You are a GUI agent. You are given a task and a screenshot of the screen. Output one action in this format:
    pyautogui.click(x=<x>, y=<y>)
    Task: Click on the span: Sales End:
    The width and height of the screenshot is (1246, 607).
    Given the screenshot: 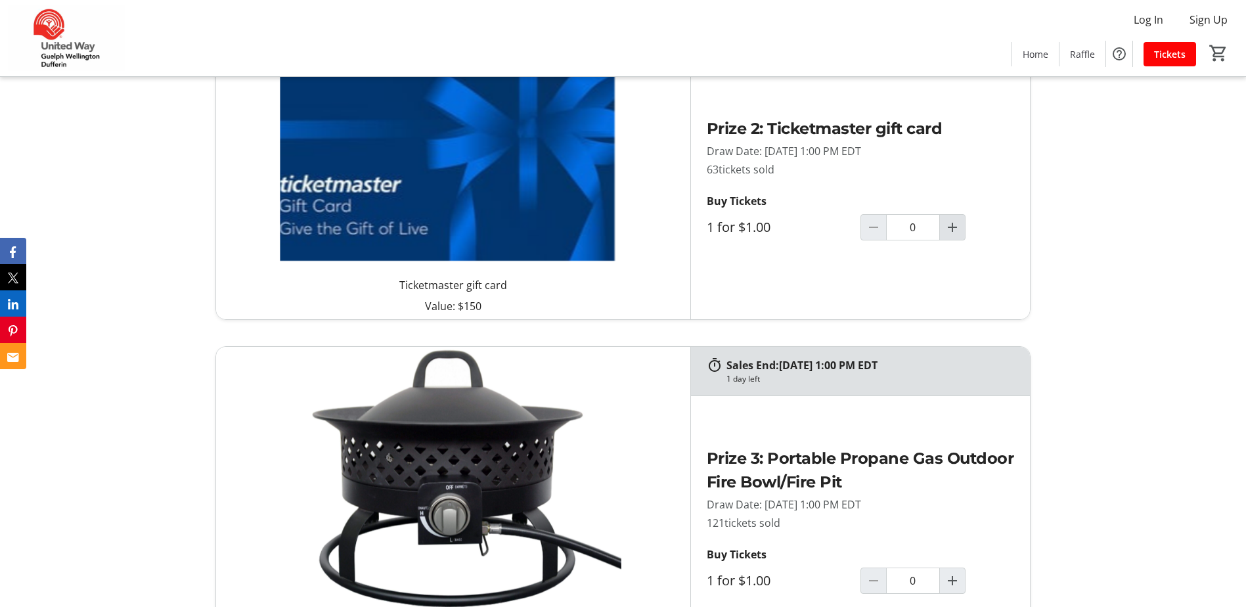 What is the action you would take?
    pyautogui.click(x=752, y=365)
    